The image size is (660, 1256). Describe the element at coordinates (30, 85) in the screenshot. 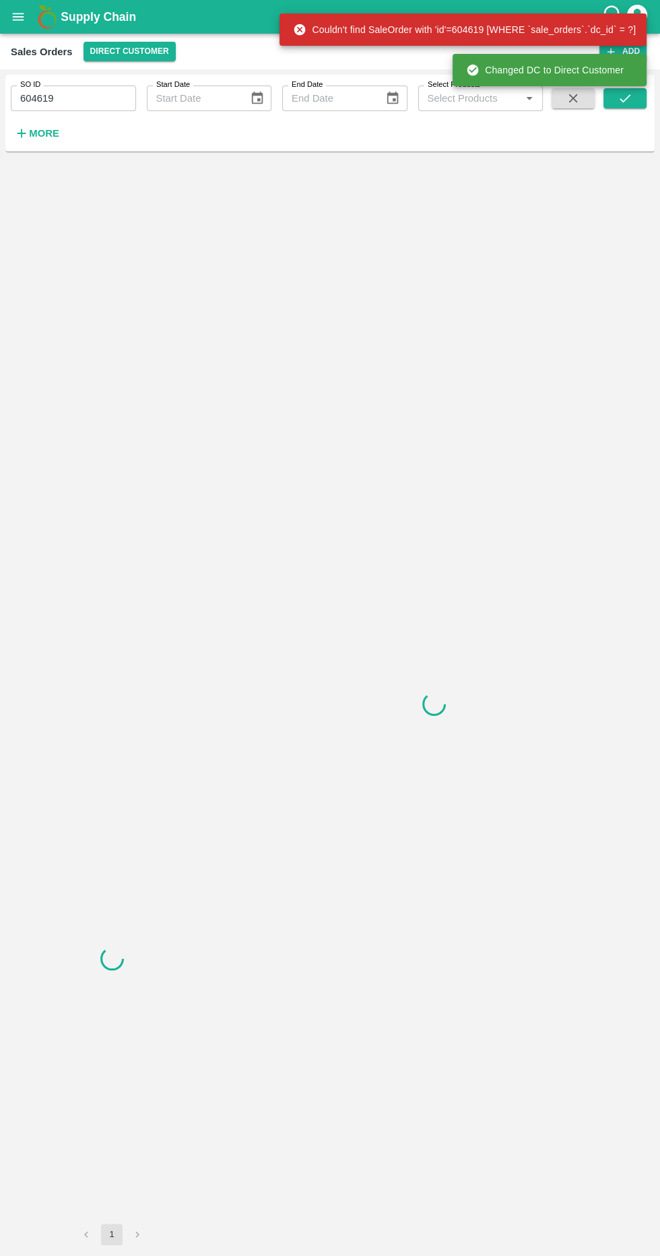

I see `label: SO ID` at that location.